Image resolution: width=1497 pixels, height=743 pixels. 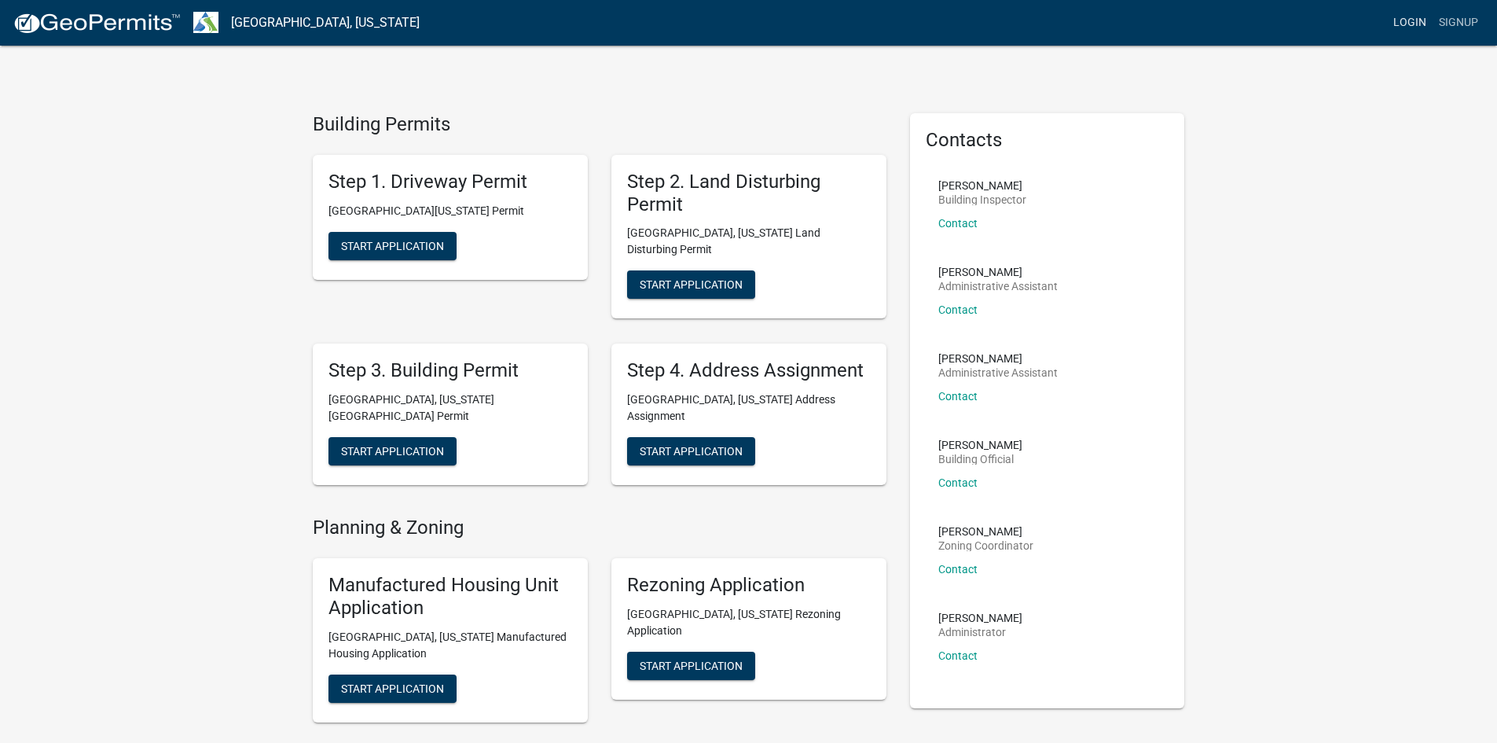 I want to click on p: Building Official, so click(x=980, y=459).